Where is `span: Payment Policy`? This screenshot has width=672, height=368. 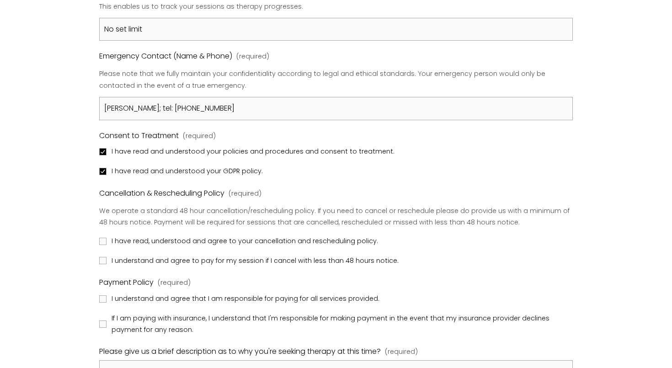
span: Payment Policy is located at coordinates (126, 283).